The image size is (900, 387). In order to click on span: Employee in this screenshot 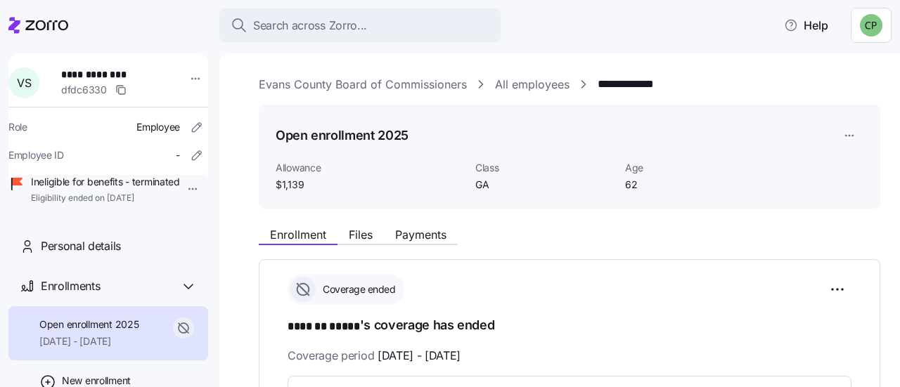, I will do `click(158, 127)`.